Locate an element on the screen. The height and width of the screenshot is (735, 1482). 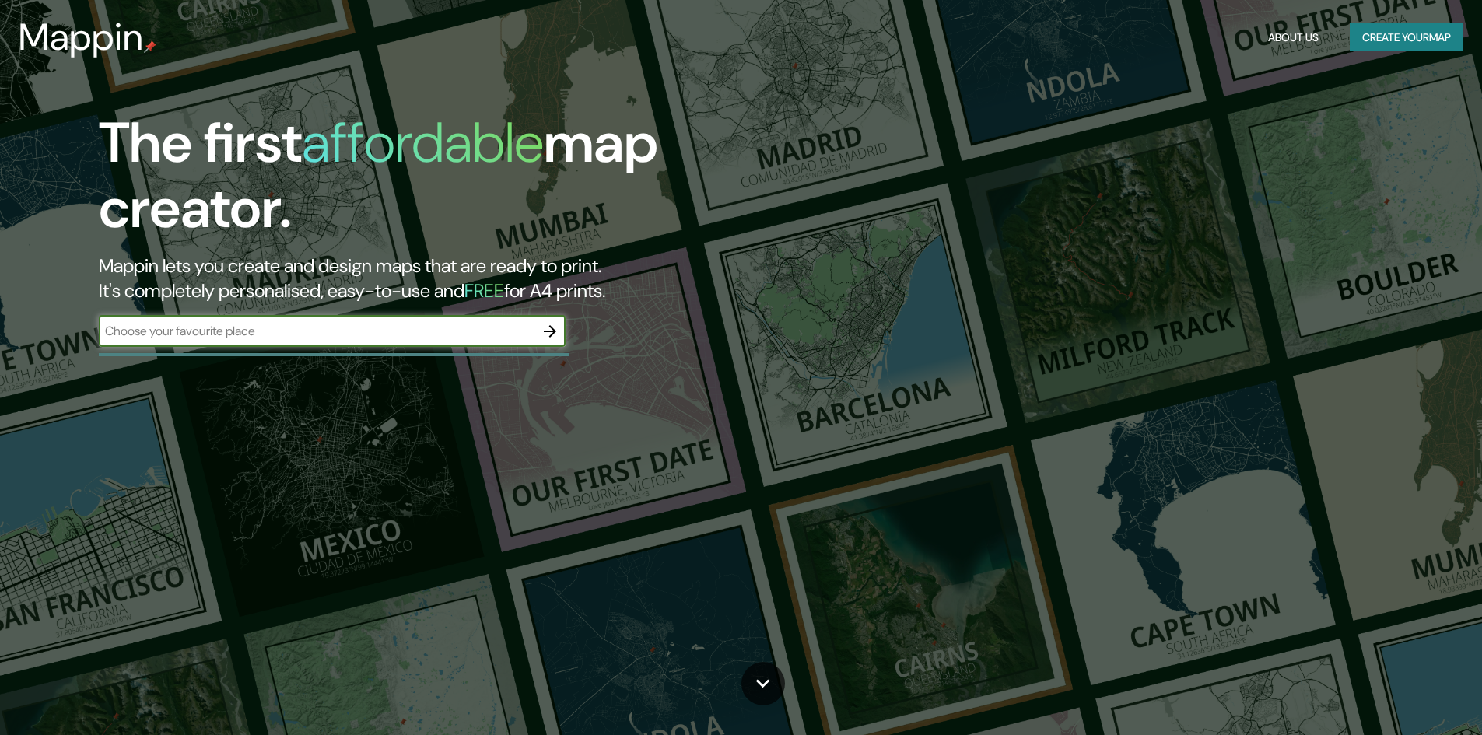
h2: Mappin lets you create and design maps that are ready to print. It's completely personalised, eas... is located at coordinates (469, 279).